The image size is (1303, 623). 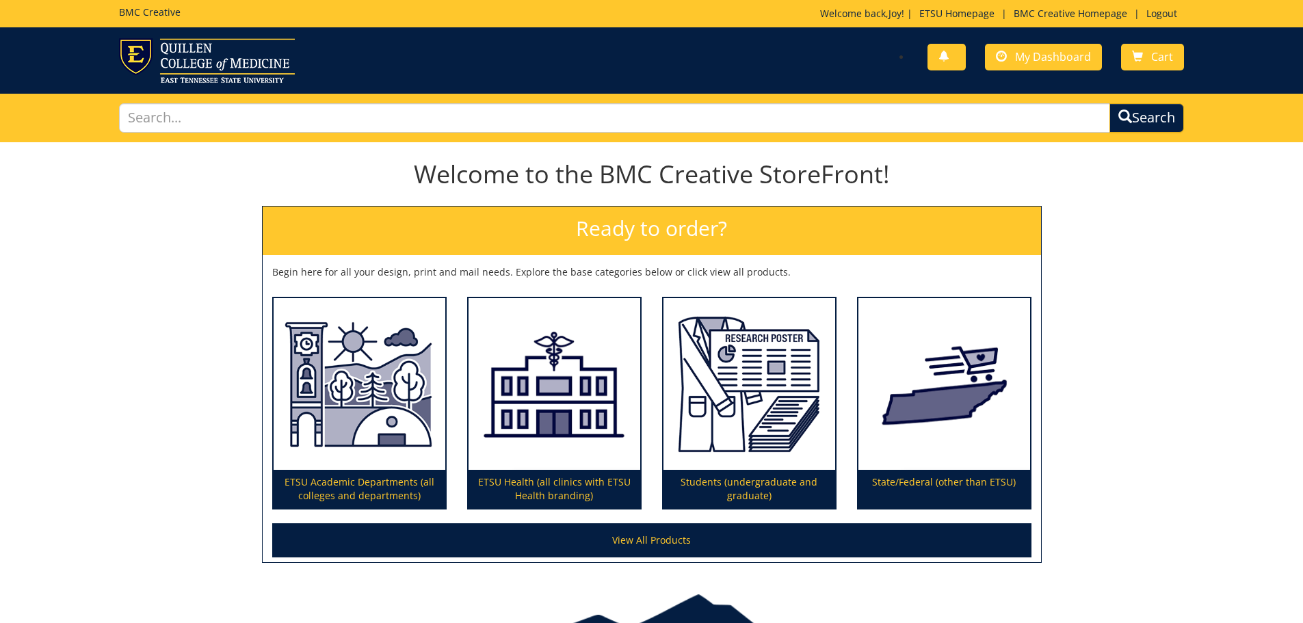 What do you see at coordinates (150, 12) in the screenshot?
I see `h5: BMC Creative` at bounding box center [150, 12].